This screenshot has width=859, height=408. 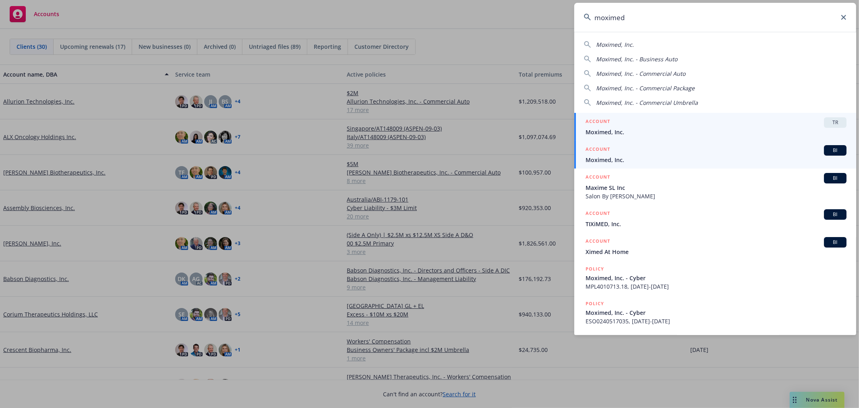 What do you see at coordinates (715, 126) in the screenshot?
I see `a: ACCOUNTTRMoximed, Inc.` at bounding box center [715, 126].